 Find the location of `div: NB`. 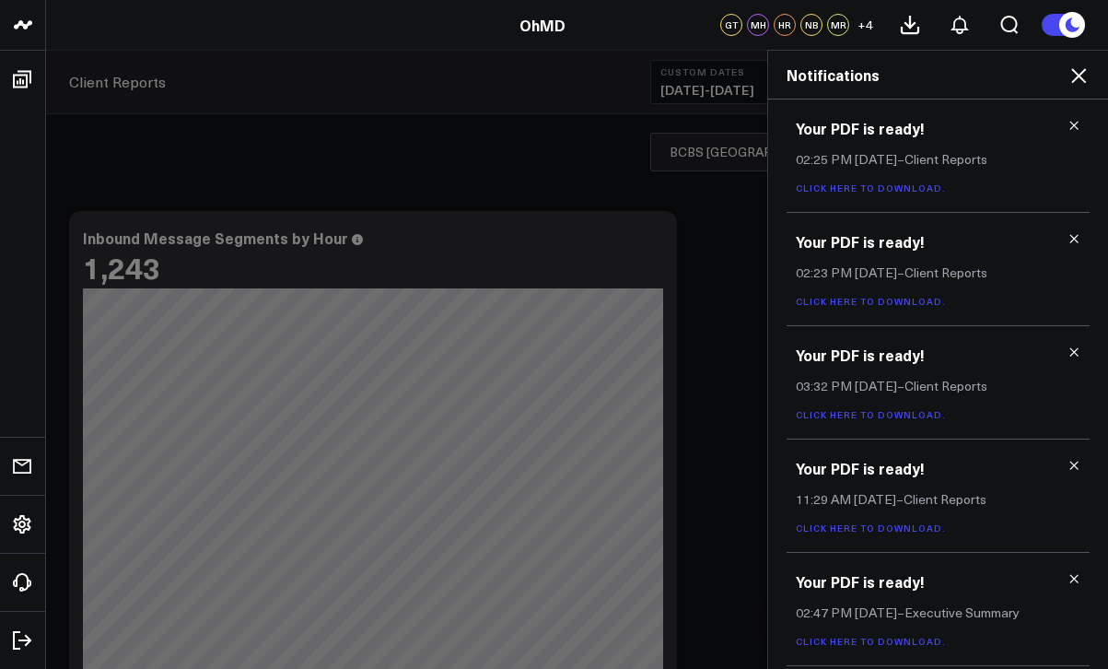

div: NB is located at coordinates (811, 25).